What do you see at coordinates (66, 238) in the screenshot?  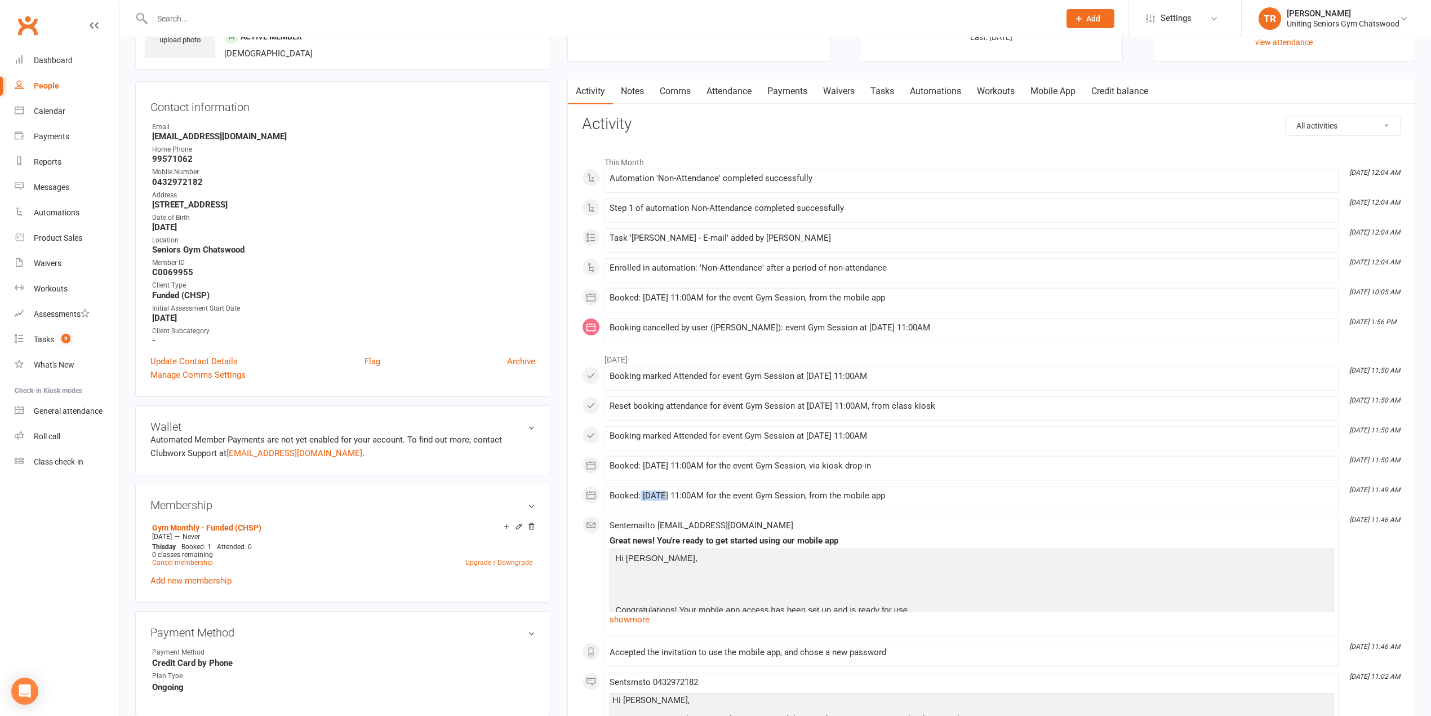 I see `a: Product Sales` at bounding box center [66, 238].